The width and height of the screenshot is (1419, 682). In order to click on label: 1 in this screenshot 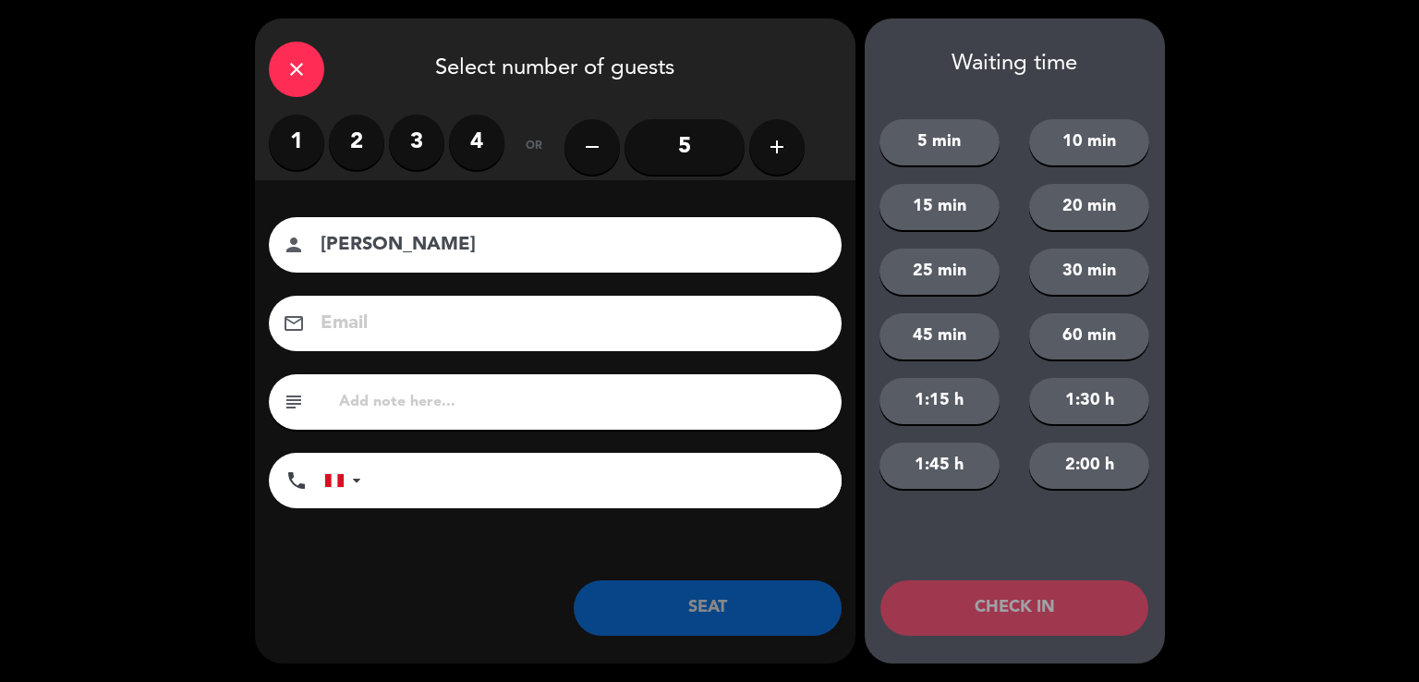, I will do `click(297, 142)`.